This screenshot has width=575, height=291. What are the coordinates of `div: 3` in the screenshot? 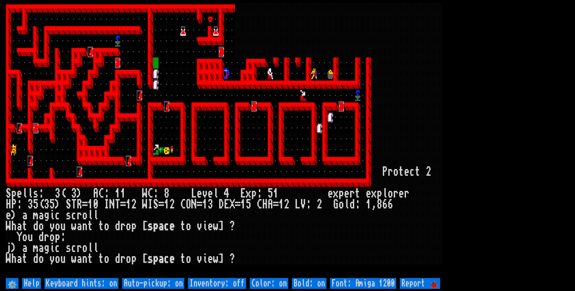 It's located at (210, 205).